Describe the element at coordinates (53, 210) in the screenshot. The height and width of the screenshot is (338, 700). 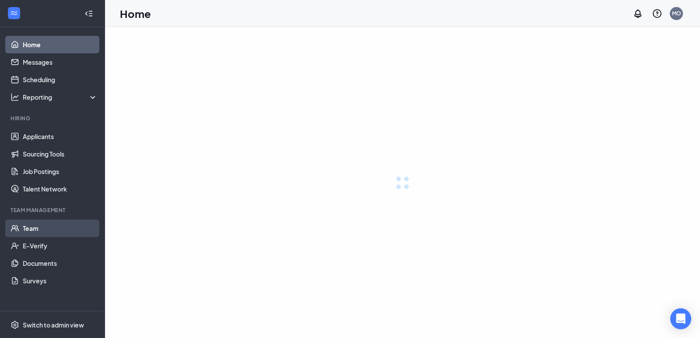
I see `div: Team Management` at that location.